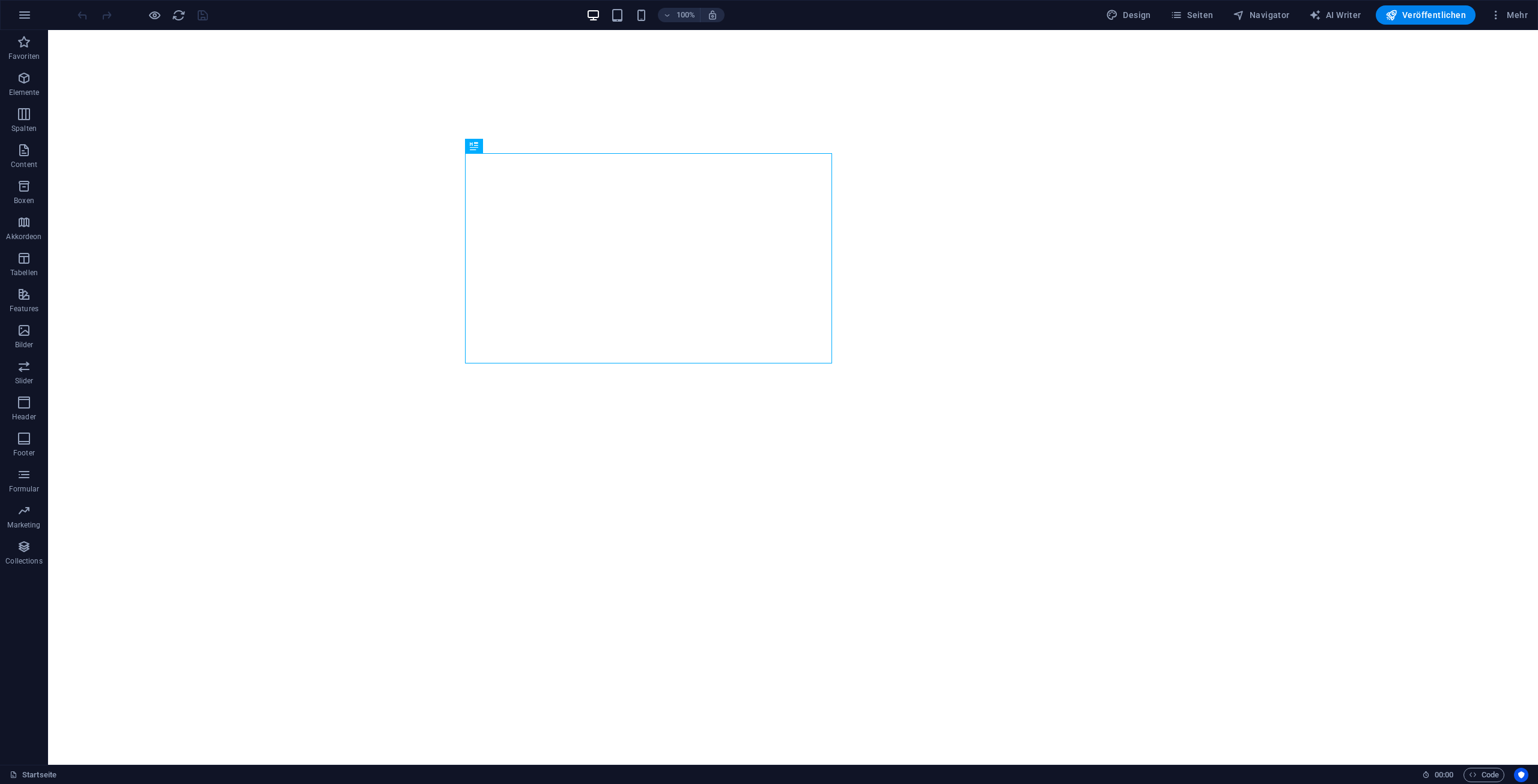  Describe the element at coordinates (1335, 15) in the screenshot. I see `span: AI Writer` at that location.